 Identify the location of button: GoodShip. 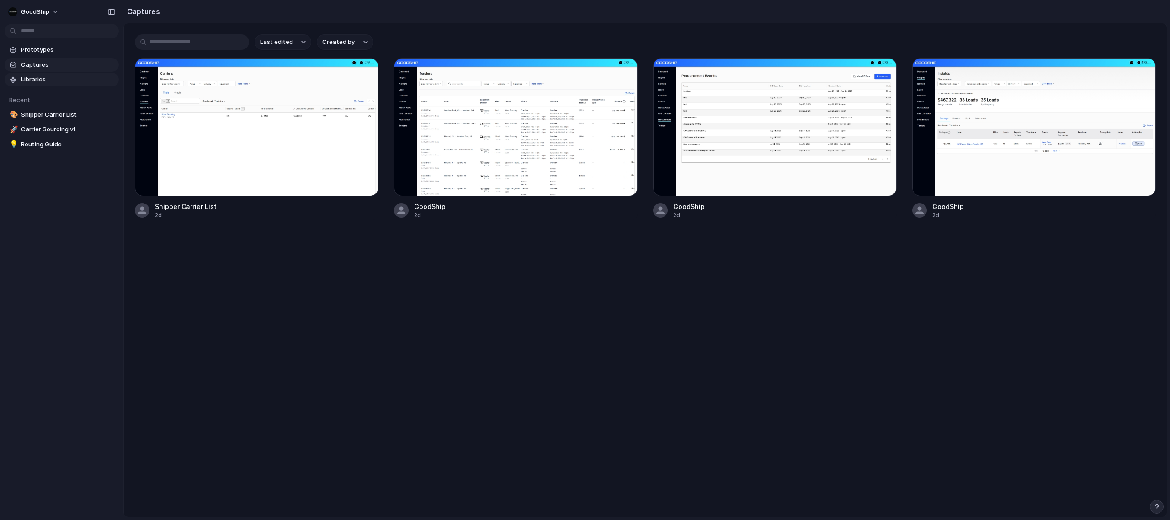
(34, 12).